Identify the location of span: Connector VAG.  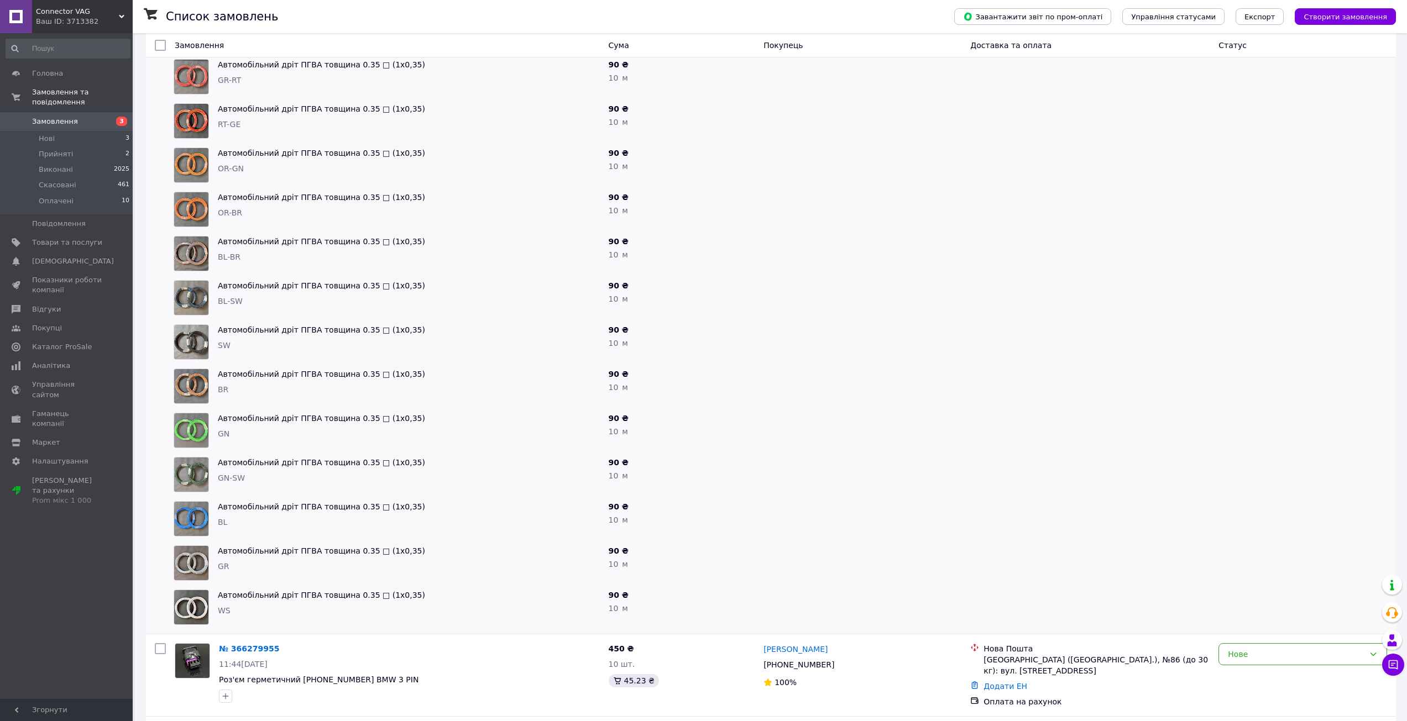
(77, 12).